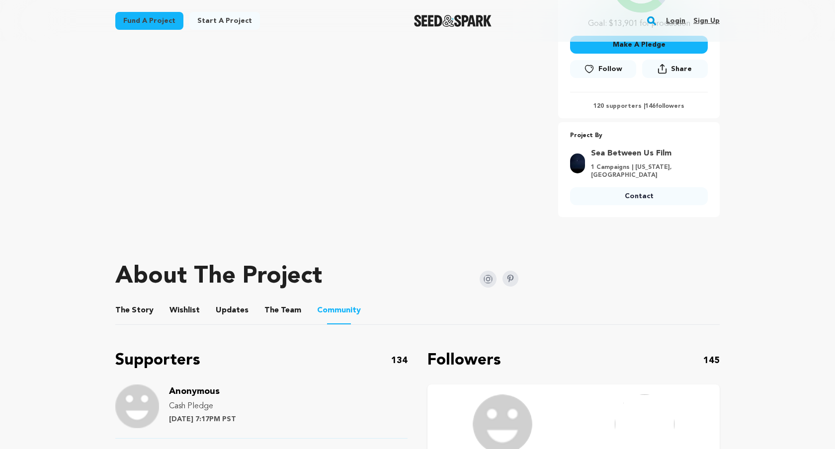 The image size is (835, 449). What do you see at coordinates (488, 279) in the screenshot?
I see `img: Seed&Spark Instagram Icon` at bounding box center [488, 279].